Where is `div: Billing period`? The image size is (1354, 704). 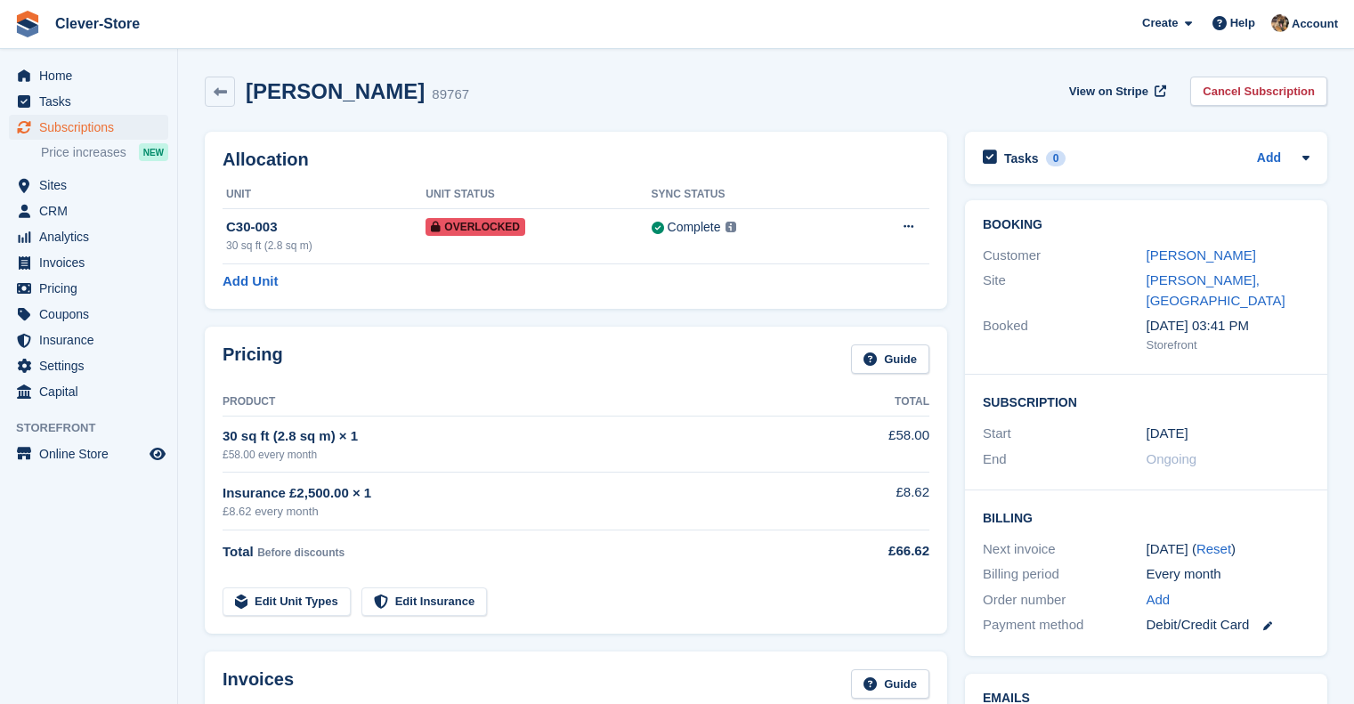
div: Billing period is located at coordinates (1065, 574).